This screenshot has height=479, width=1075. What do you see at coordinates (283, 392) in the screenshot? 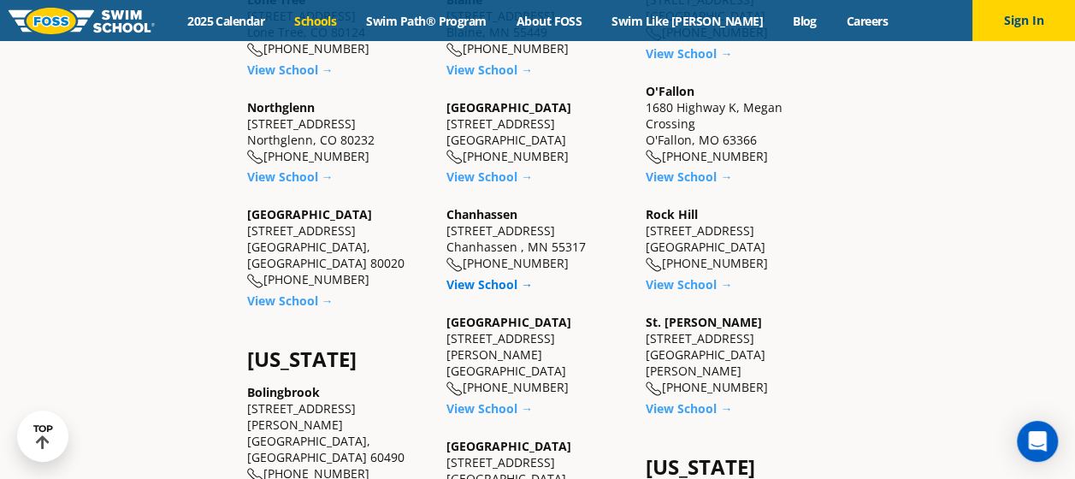
I see `a: Bolingbrook` at bounding box center [283, 392].